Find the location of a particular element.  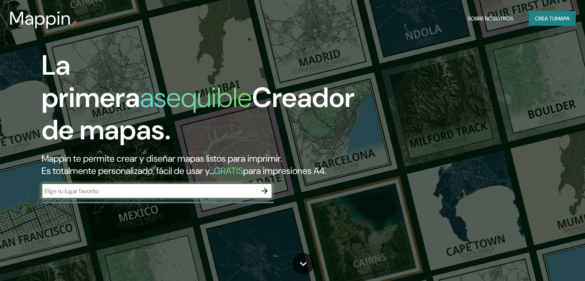

button: Sobre nosotros is located at coordinates (490, 18).